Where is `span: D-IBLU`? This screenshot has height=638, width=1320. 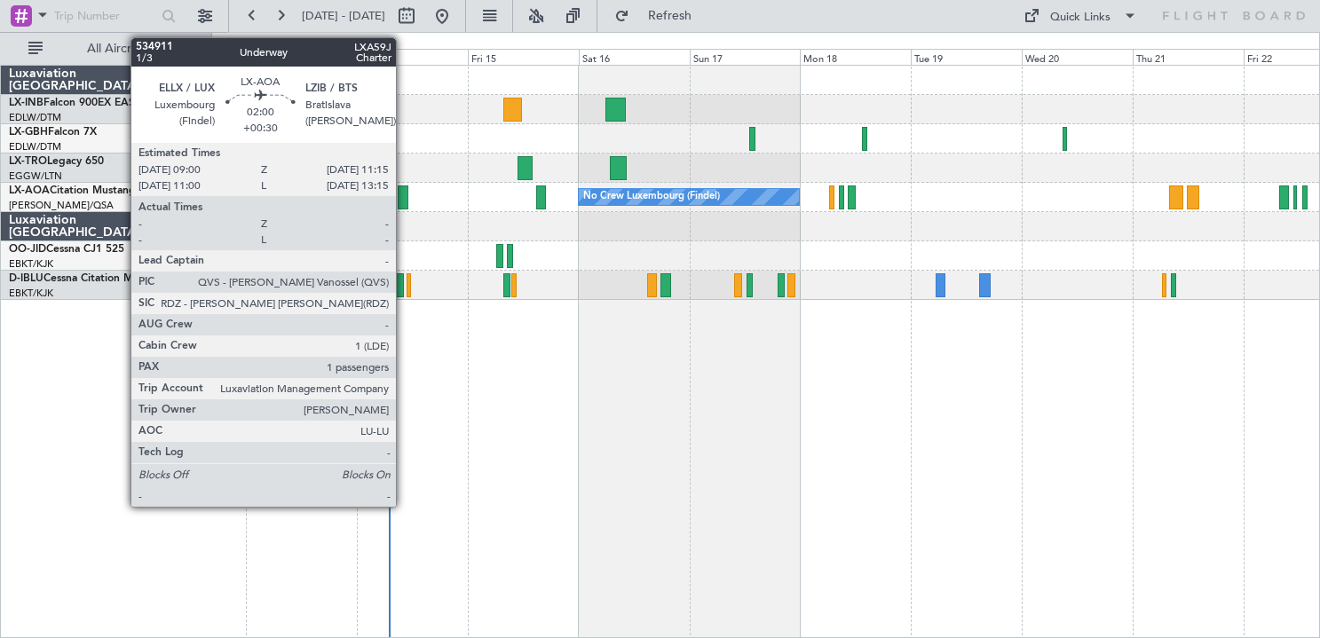 span: D-IBLU is located at coordinates (26, 279).